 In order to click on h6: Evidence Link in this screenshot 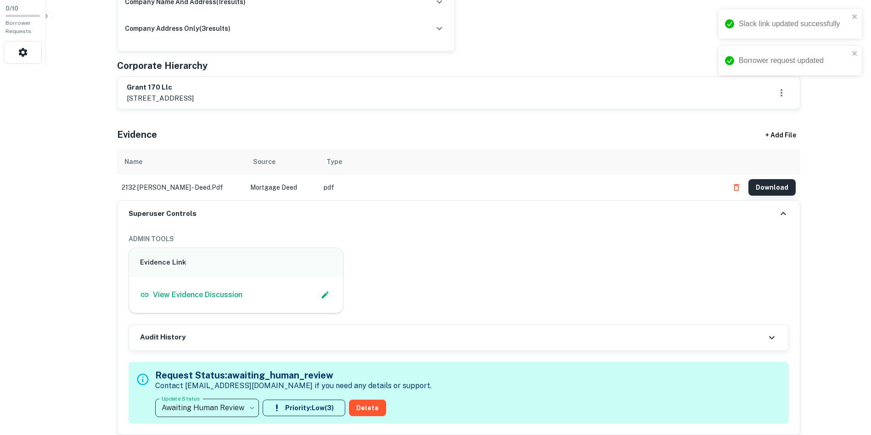, I will do `click(236, 262)`.